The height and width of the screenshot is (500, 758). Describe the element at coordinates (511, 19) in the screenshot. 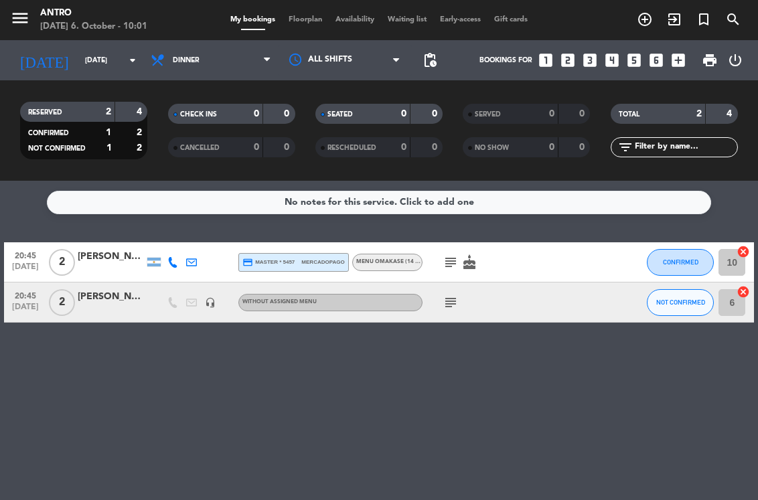

I see `span: Gift cards` at that location.